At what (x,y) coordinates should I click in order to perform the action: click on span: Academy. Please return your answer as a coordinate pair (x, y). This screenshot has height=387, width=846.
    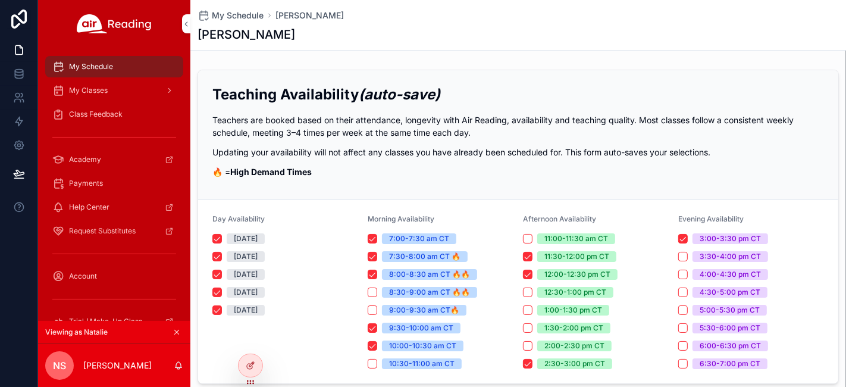
    Looking at the image, I should click on (85, 159).